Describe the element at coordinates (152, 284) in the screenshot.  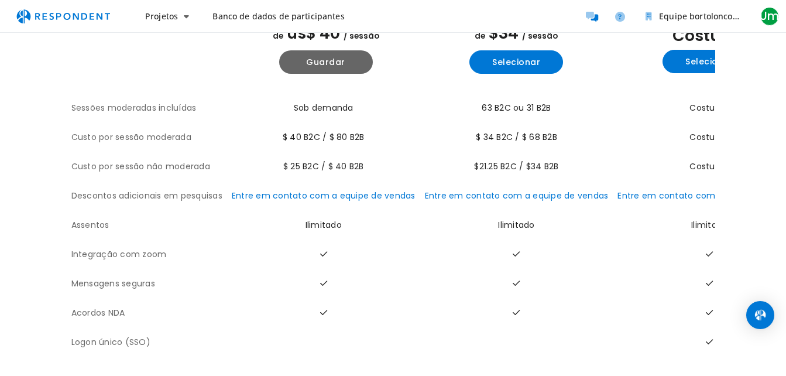
I see `th: Mensagens seguras` at that location.